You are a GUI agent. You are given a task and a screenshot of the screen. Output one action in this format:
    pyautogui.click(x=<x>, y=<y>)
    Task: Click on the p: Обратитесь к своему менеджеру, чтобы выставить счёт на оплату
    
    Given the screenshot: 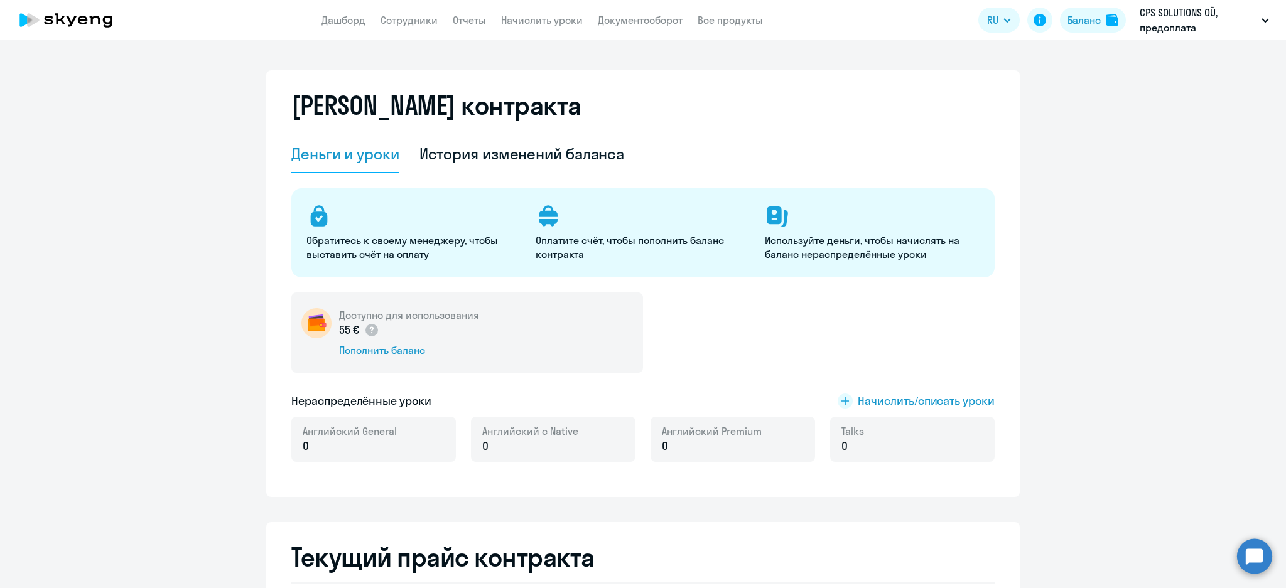 What is the action you would take?
    pyautogui.click(x=413, y=247)
    